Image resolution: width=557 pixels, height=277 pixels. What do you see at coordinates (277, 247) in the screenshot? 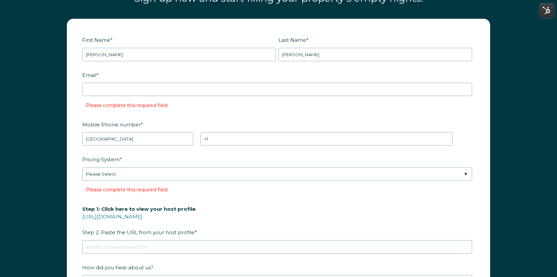
I see `input: airbnb.com/users/show/12345` at bounding box center [277, 247].